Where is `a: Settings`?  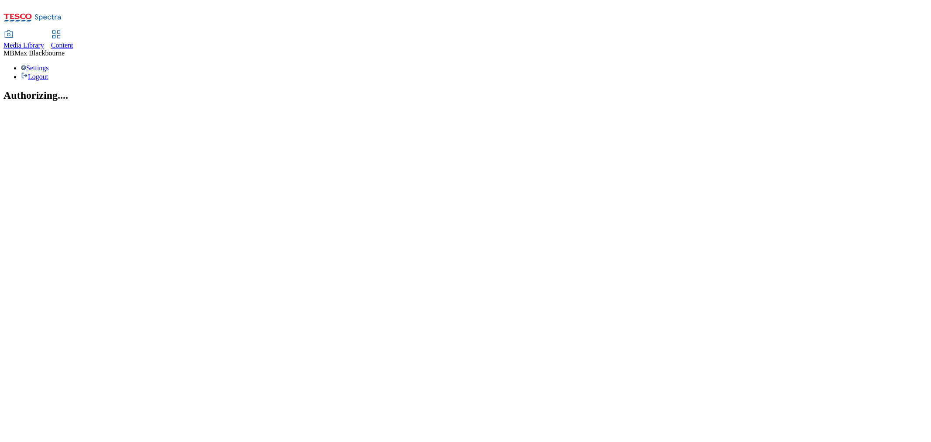 a: Settings is located at coordinates (35, 68).